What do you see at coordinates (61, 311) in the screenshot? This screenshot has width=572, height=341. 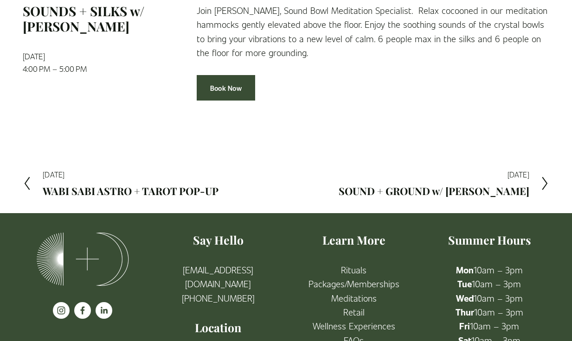 I see `a: instagram-unauth` at bounding box center [61, 311].